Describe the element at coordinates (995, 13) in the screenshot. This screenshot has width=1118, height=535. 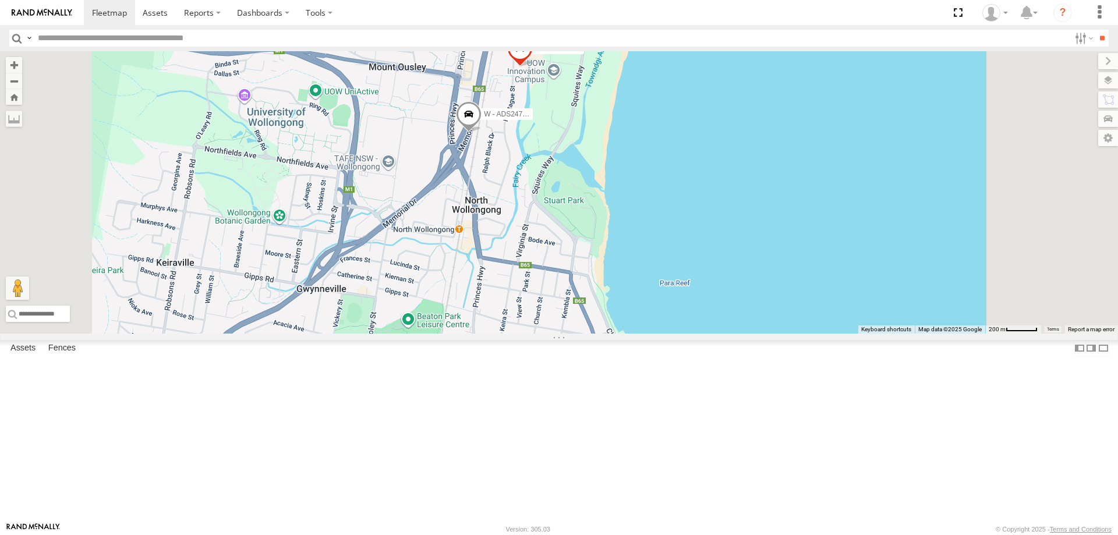
I see `div: Tye Clark` at that location.